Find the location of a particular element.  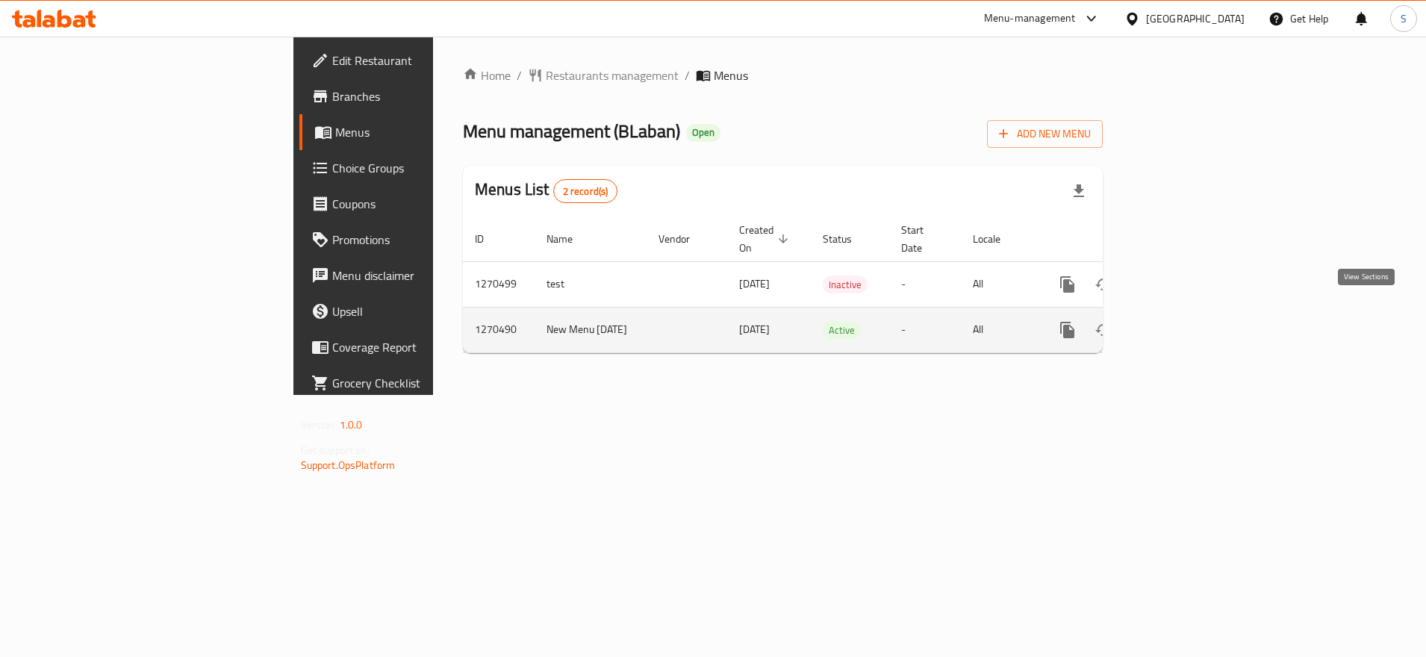

button: Add New Menu is located at coordinates (1044, 134).